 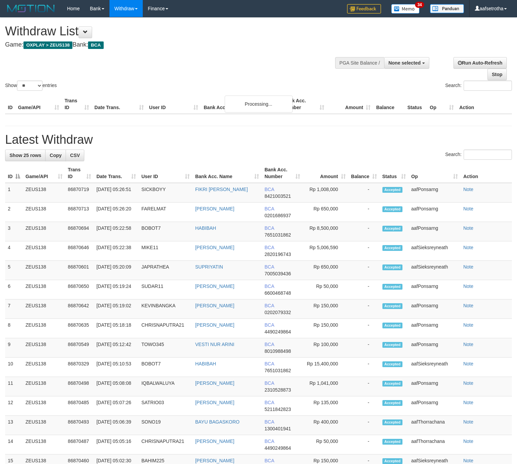 What do you see at coordinates (434, 444) in the screenshot?
I see `td: aafThorrachana` at bounding box center [434, 444].